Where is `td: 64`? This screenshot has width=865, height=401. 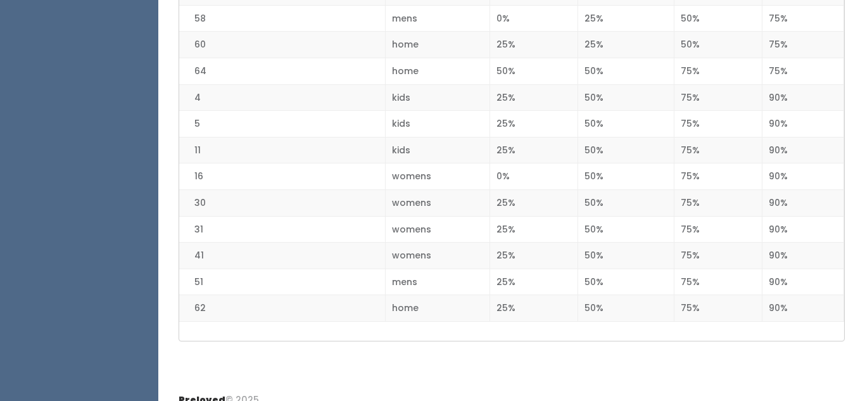
td: 64 is located at coordinates (282, 72).